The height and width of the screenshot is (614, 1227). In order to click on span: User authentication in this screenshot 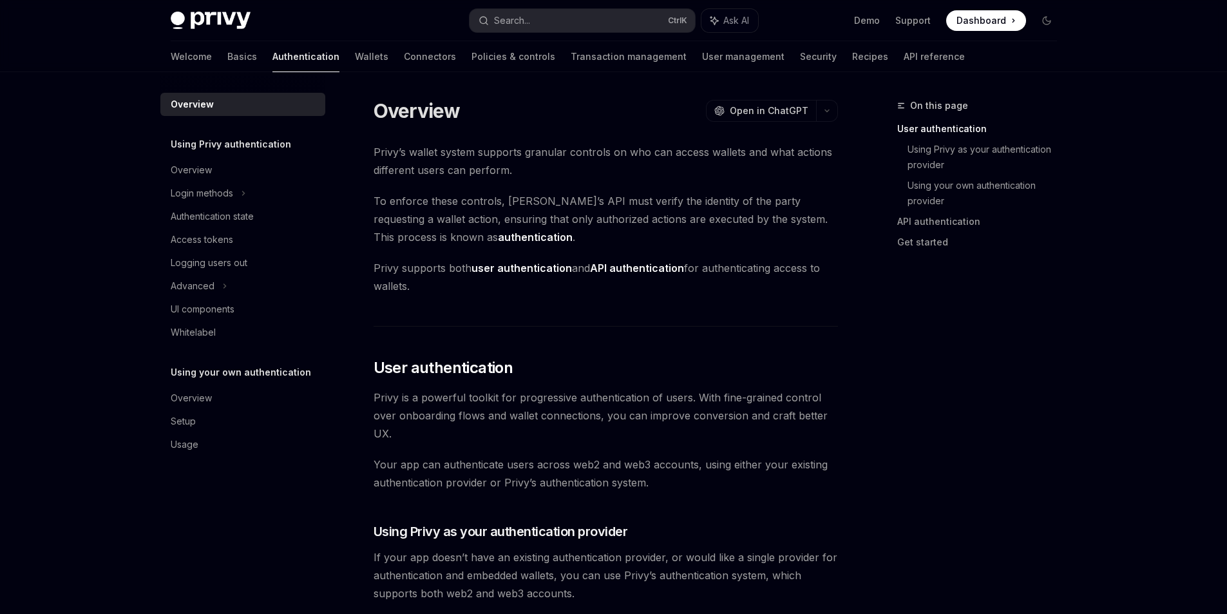, I will do `click(443, 368)`.